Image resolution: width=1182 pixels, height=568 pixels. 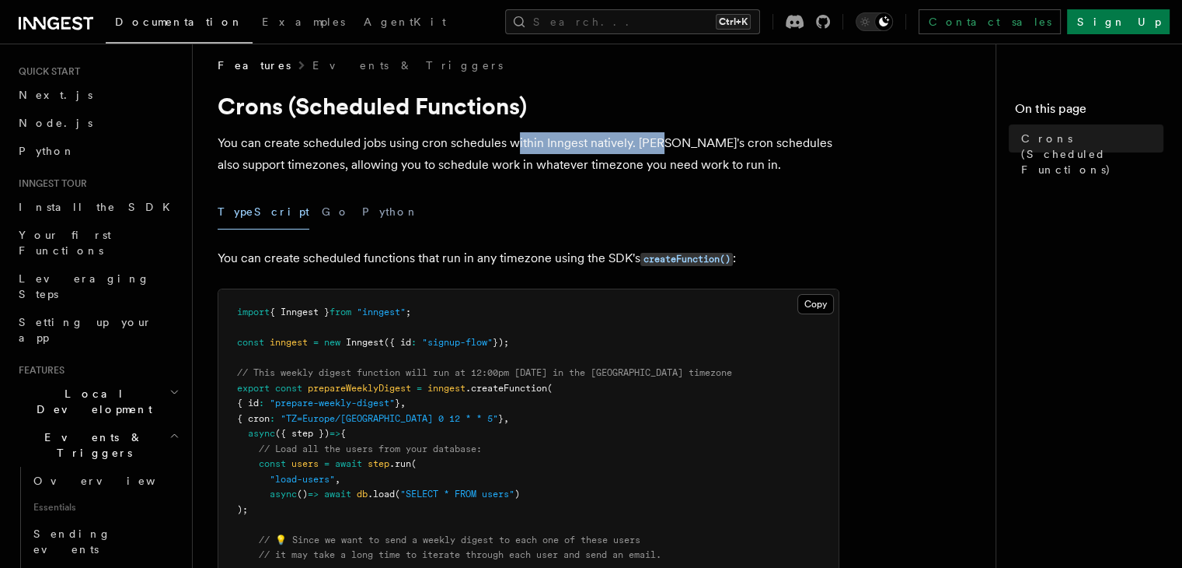 I want to click on span: Local Development, so click(x=91, y=401).